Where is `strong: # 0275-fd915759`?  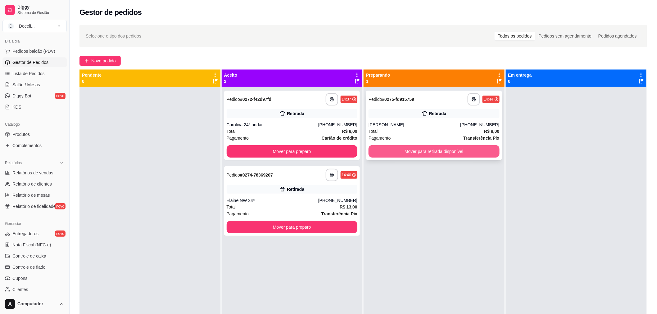 strong: # 0275-fd915759 is located at coordinates (398, 99).